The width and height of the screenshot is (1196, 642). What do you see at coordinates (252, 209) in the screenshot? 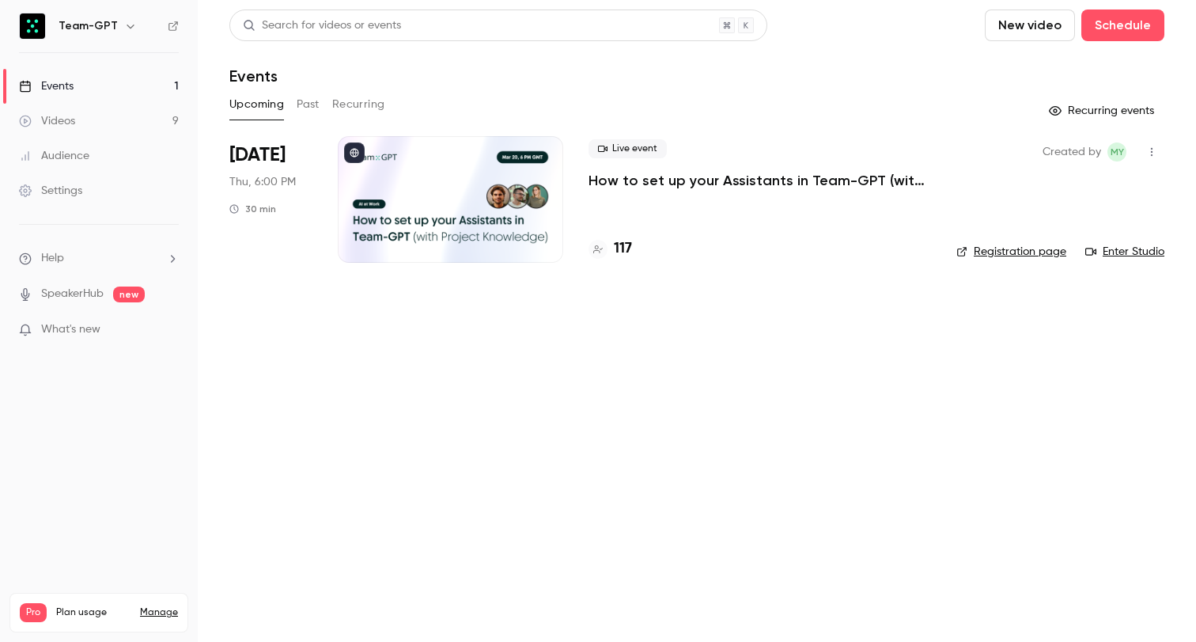
I see `div: 30 min` at bounding box center [252, 209].